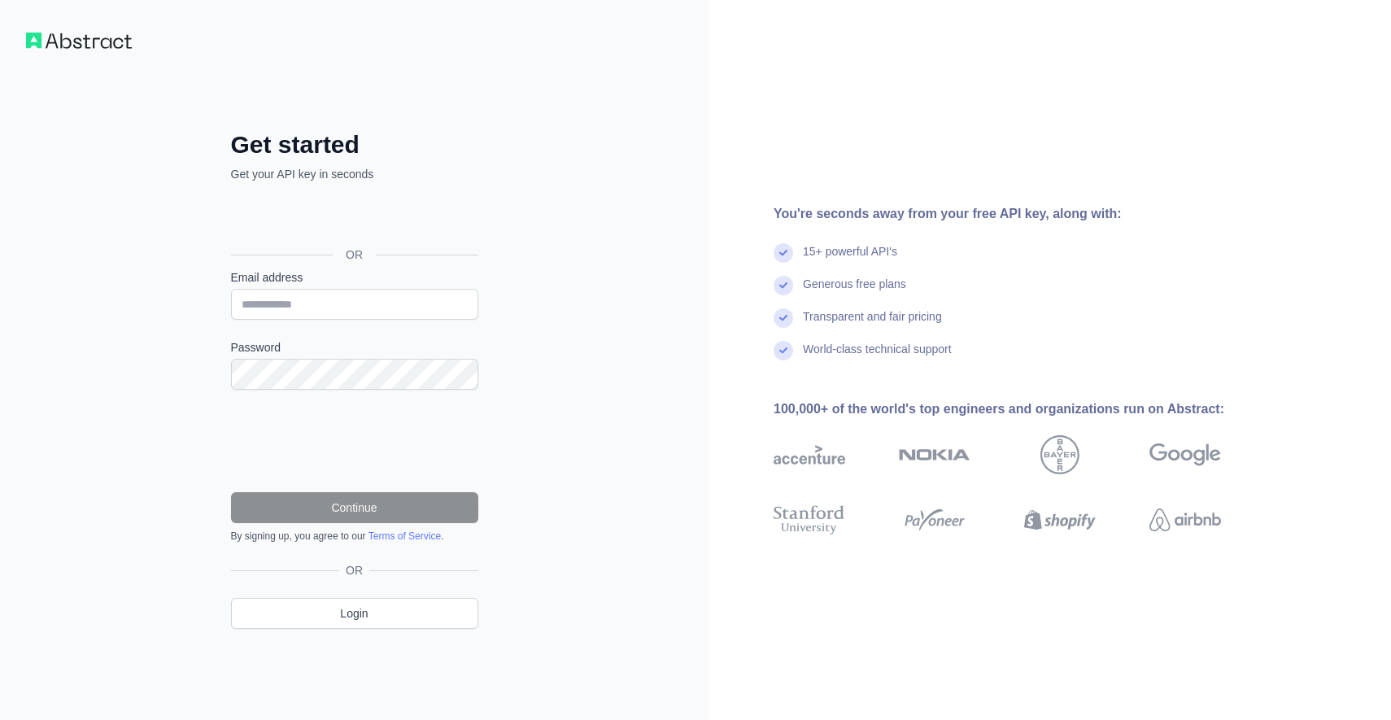 Image resolution: width=1391 pixels, height=720 pixels. I want to click on div: World-class technical support, so click(877, 357).